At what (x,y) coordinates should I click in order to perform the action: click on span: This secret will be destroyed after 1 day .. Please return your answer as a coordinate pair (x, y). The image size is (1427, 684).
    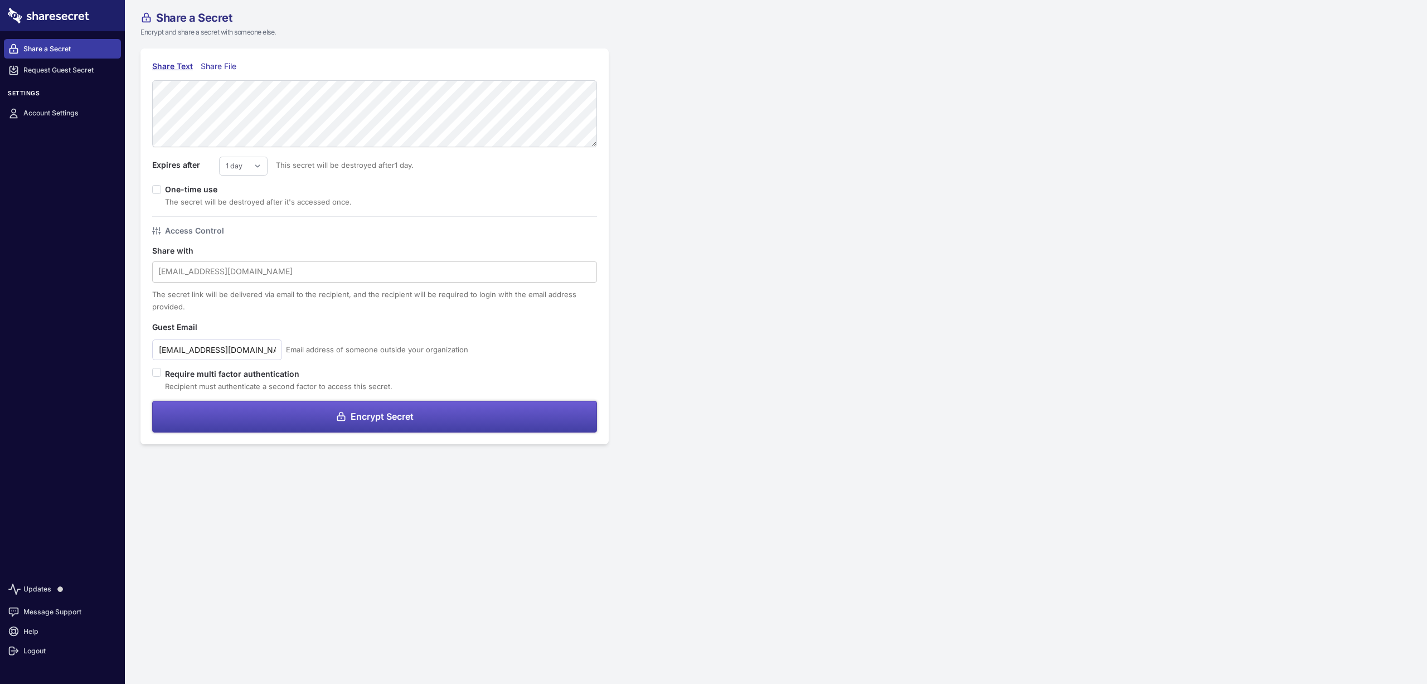
    Looking at the image, I should click on (341, 165).